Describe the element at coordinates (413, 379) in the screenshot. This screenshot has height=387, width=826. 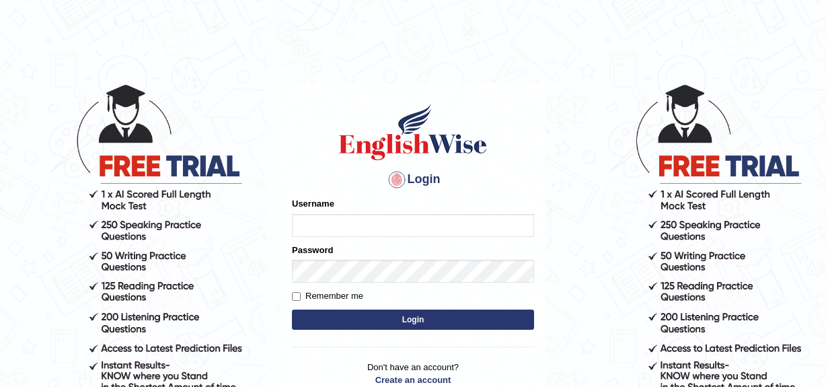
I see `a: Create an account` at that location.